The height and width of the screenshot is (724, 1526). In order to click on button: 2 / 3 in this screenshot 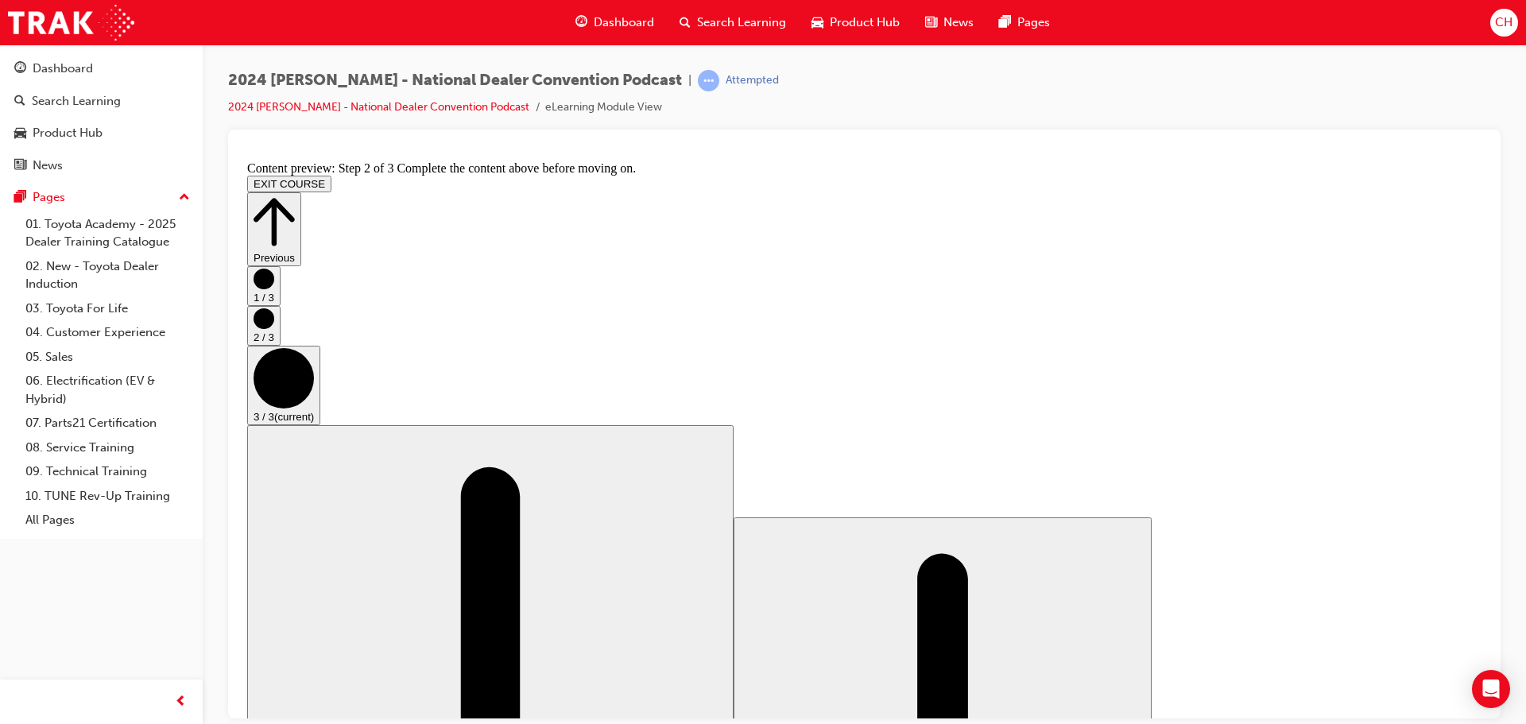, I will do `click(23, 171)`.